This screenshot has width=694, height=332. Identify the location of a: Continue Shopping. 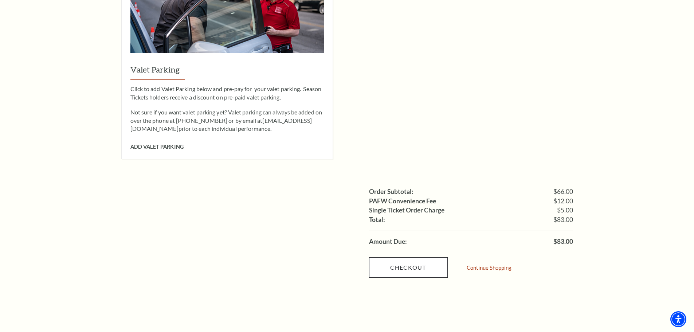
(489, 267).